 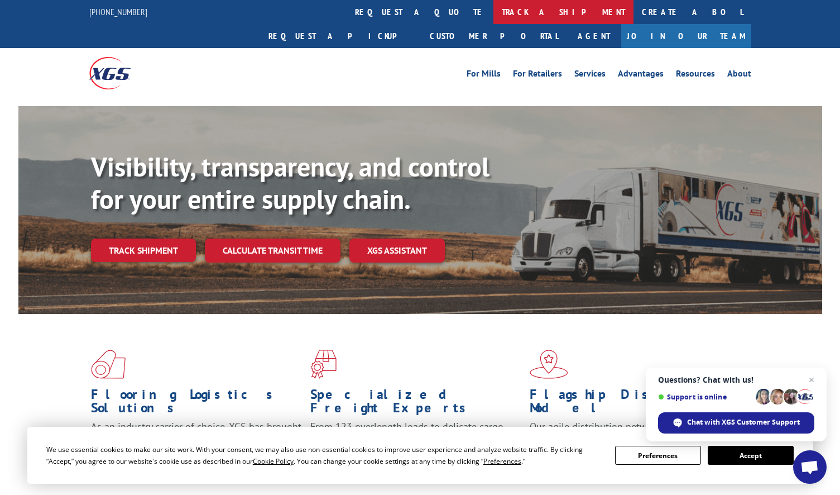 I want to click on div: Open chat, so click(x=810, y=467).